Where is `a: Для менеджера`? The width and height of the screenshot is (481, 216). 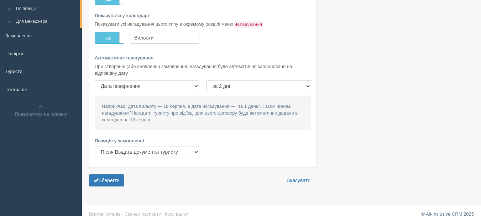 a: Для менеджера is located at coordinates (46, 22).